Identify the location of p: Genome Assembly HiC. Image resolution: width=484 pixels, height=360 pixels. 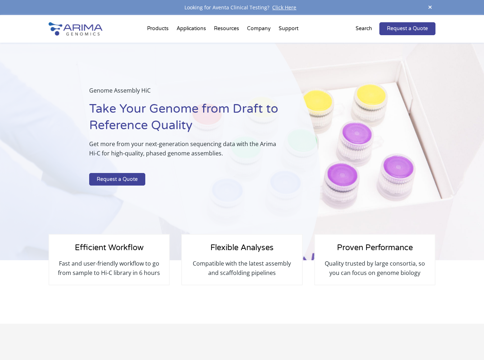
(186, 93).